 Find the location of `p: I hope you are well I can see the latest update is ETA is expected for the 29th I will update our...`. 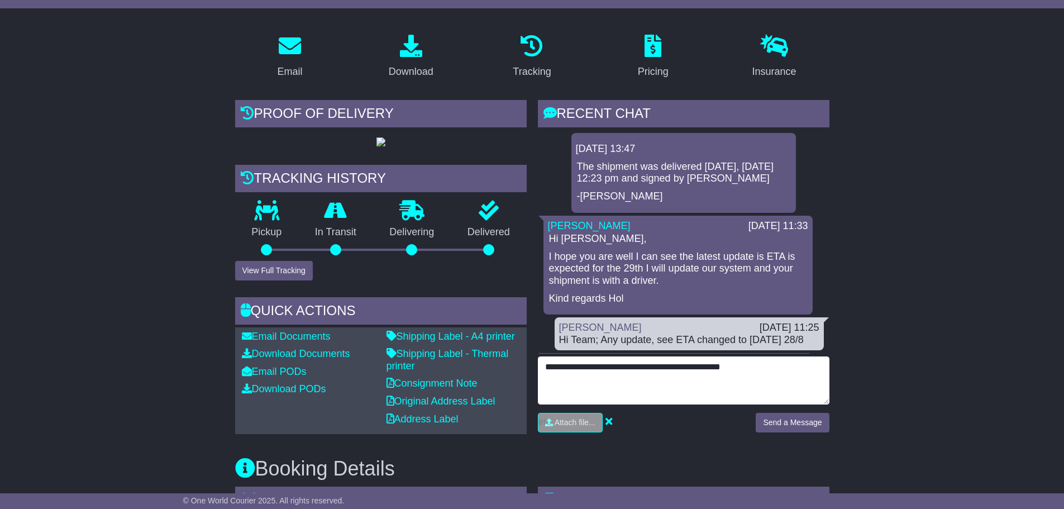

p: I hope you are well I can see the latest update is ETA is expected for the 29th I will update our... is located at coordinates (678, 269).